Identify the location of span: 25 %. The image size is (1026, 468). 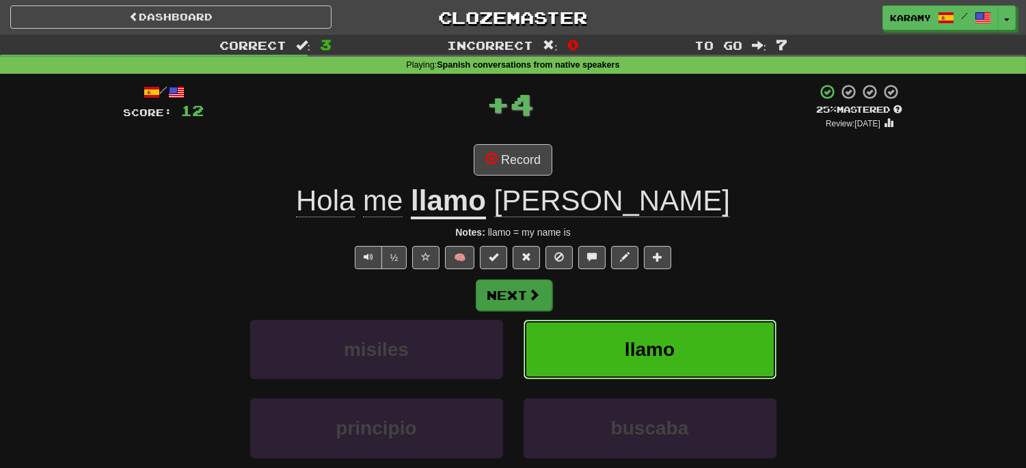
(827, 109).